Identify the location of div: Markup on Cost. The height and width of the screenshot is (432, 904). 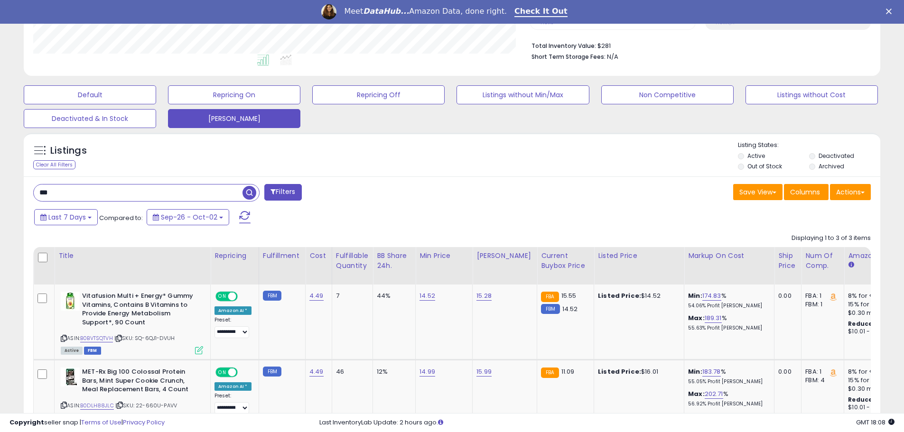
(729, 256).